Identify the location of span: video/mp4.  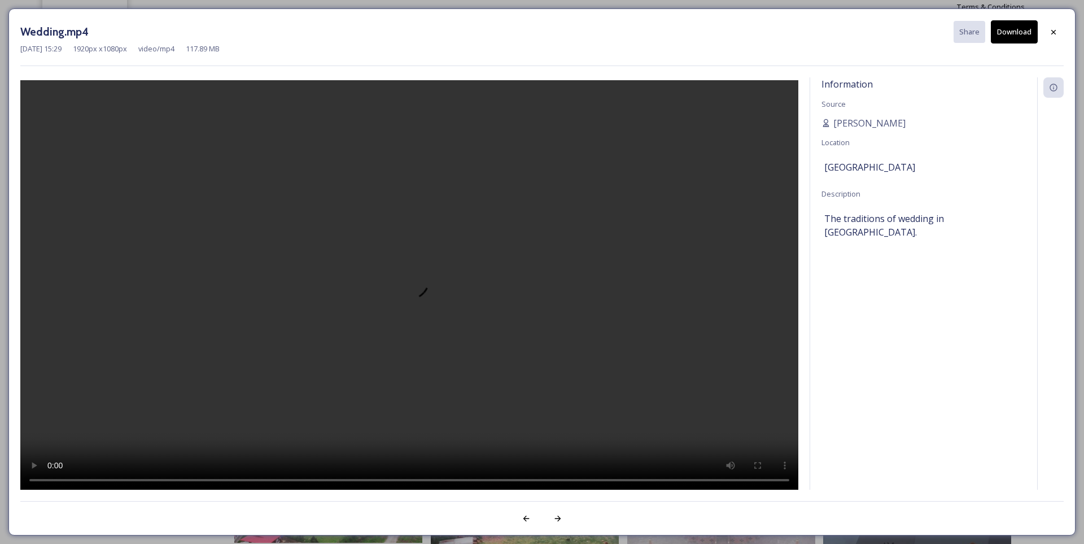
(156, 49).